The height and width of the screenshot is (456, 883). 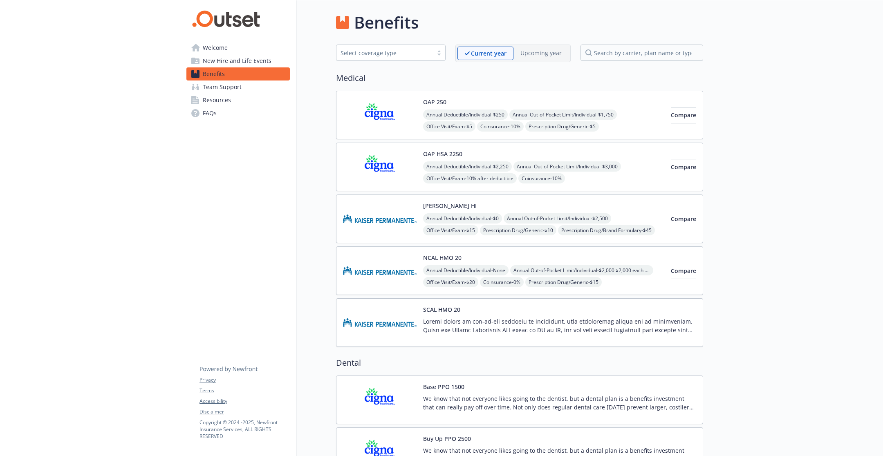 I want to click on p: Current year, so click(x=489, y=53).